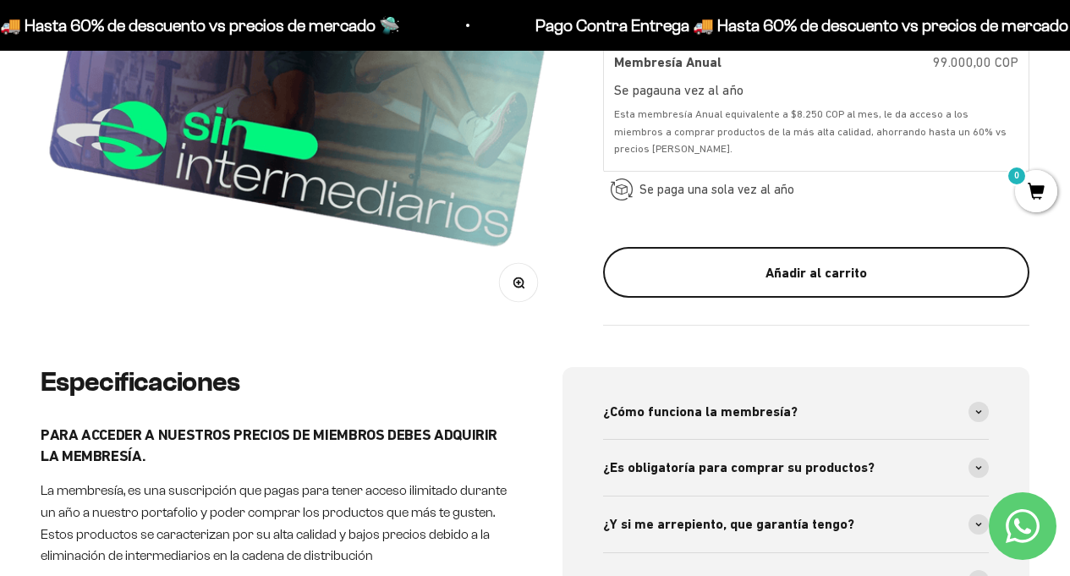 This screenshot has height=576, width=1070. Describe the element at coordinates (274, 523) in the screenshot. I see `p: La membresía, es una suscripción que pagas para tener acceso ilimitado durante un año a nuestro p...` at that location.